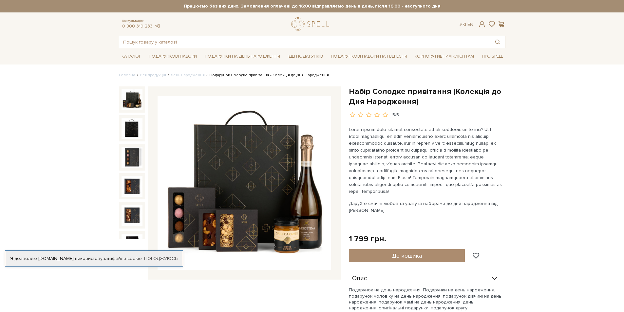 The height and width of the screenshot is (312, 624). Describe the element at coordinates (266, 75) in the screenshot. I see `li: Подарунок Солодке привітання - Колекція до Дня Народження` at that location.